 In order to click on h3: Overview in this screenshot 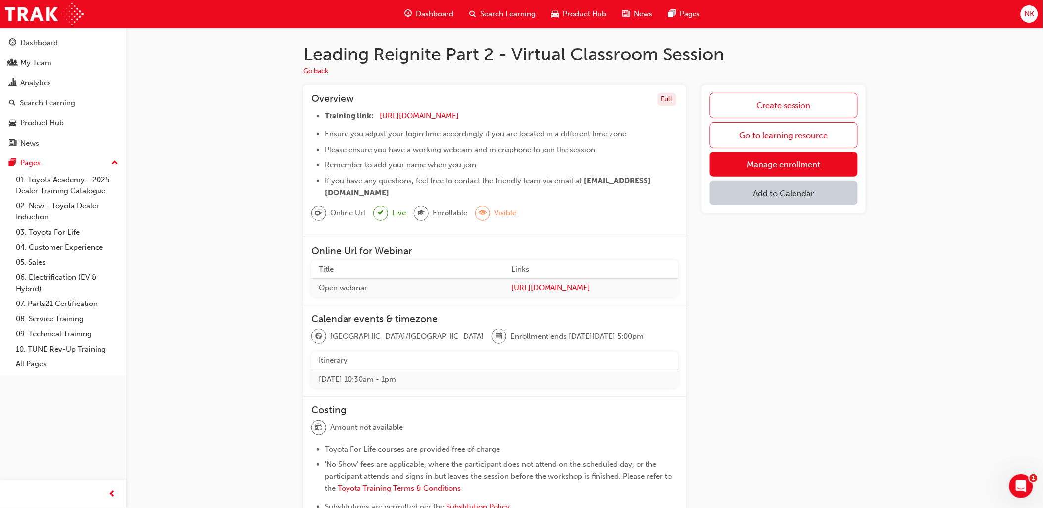, I will do `click(333, 99)`.